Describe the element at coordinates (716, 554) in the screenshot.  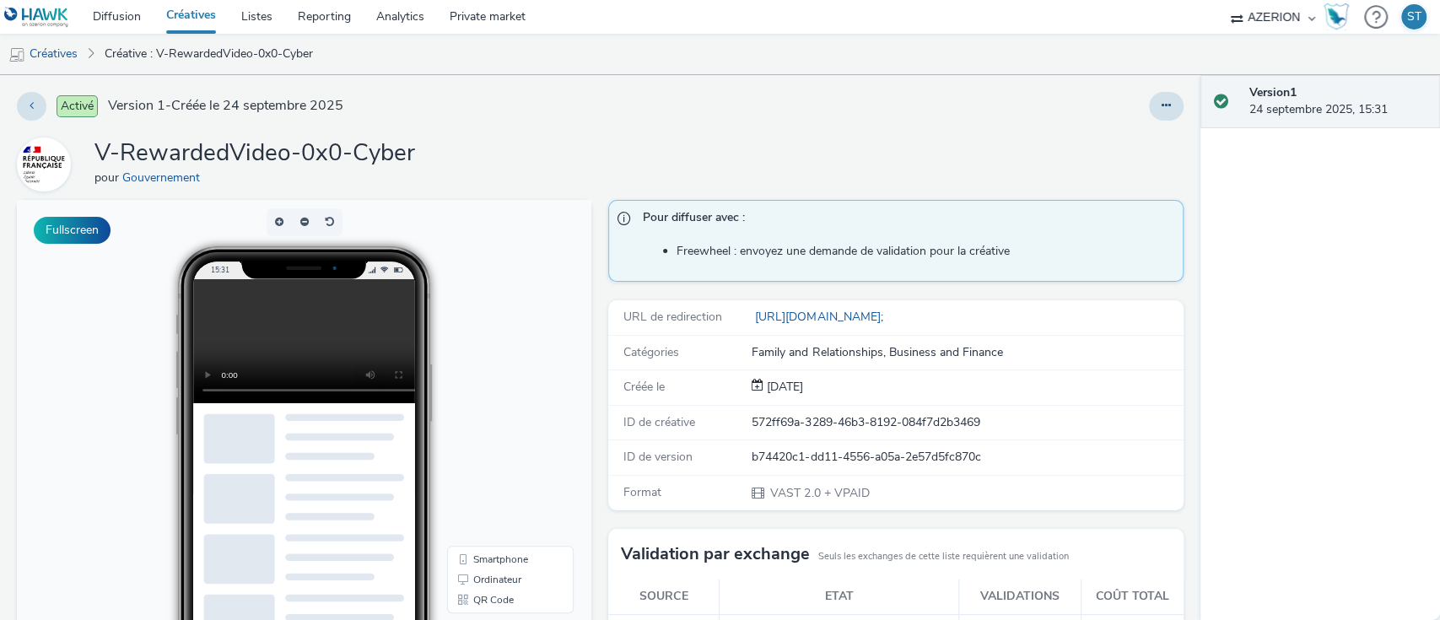
I see `h3: Validation par exchange` at that location.